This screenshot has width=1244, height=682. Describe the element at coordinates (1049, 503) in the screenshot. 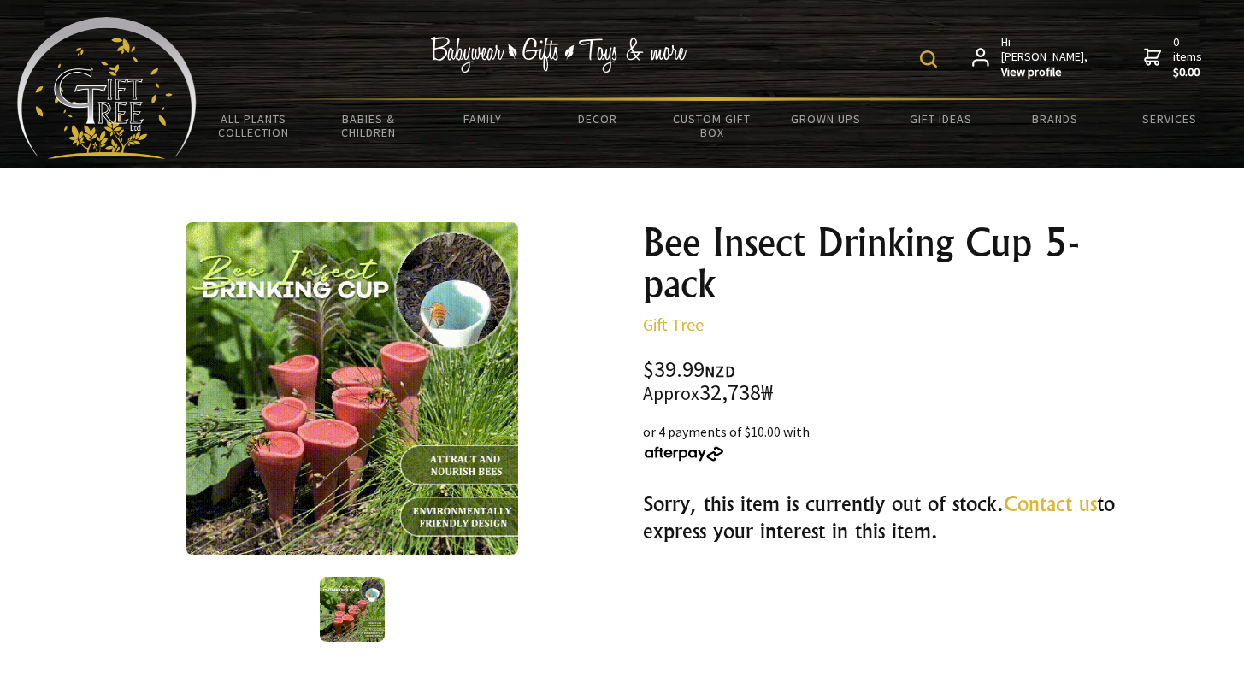

I see `a: Contact us` at that location.